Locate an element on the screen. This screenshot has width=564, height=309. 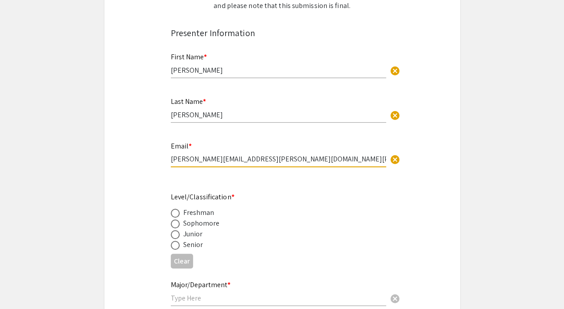
div: Sophomore is located at coordinates (202, 223).